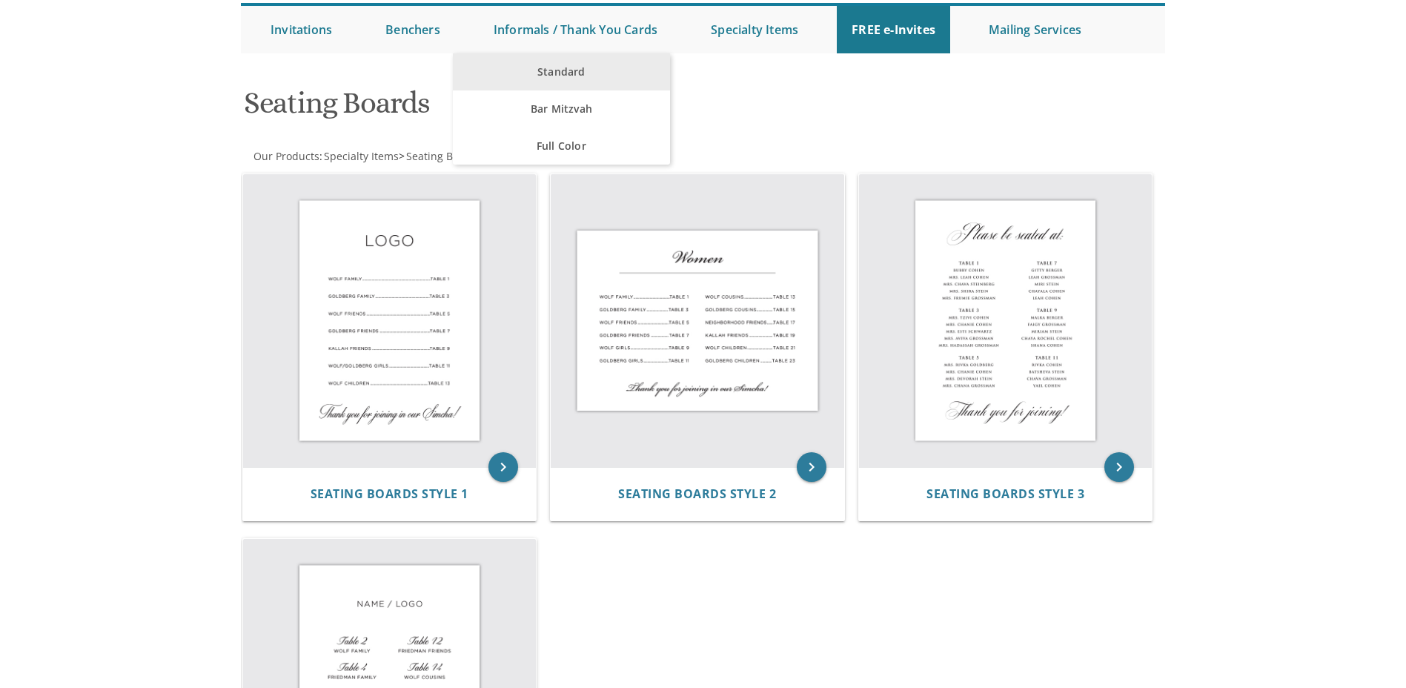 The width and height of the screenshot is (1406, 688). What do you see at coordinates (698, 321) in the screenshot?
I see `img: Seating Boards Style 2` at bounding box center [698, 321].